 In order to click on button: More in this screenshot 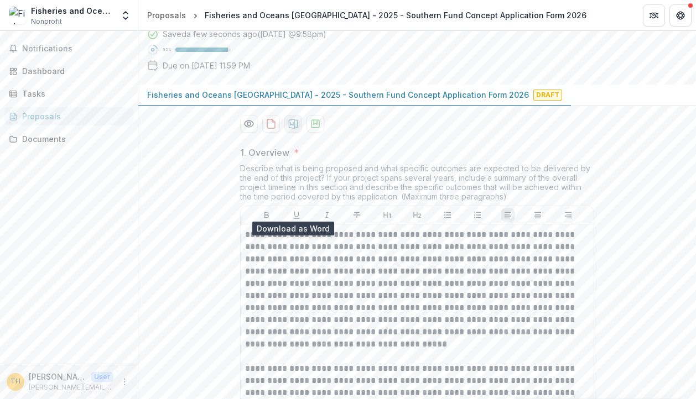, I will do `click(124, 382)`.